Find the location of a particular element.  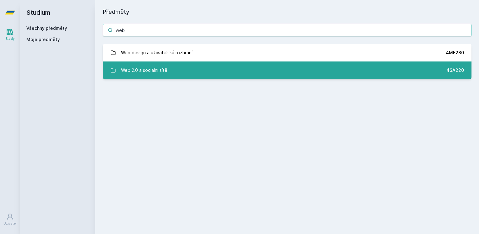

div: 4SA220 is located at coordinates (455, 70).